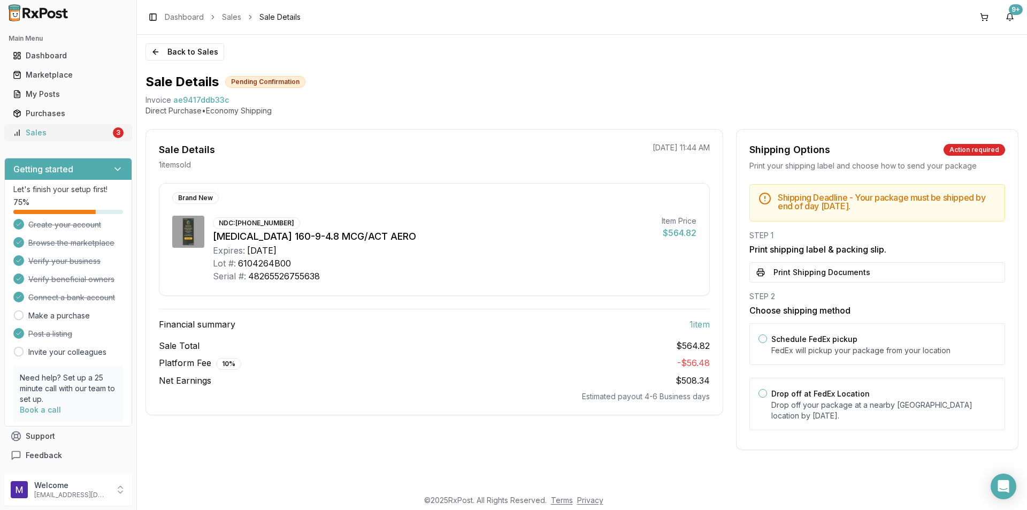  What do you see at coordinates (68, 113) in the screenshot?
I see `button: Purchases` at bounding box center [68, 113].